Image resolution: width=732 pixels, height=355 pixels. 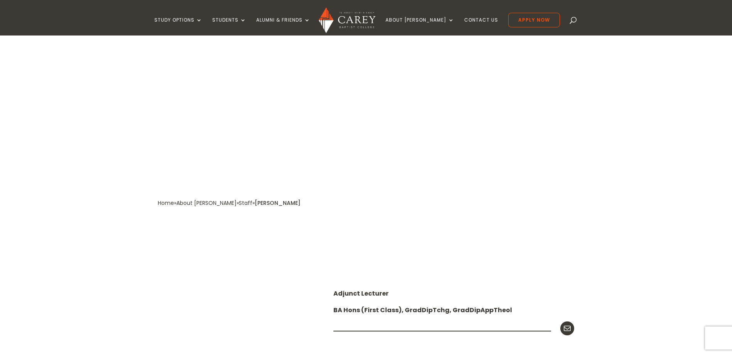 What do you see at coordinates (481, 26) in the screenshot?
I see `a: Contact Us` at bounding box center [481, 26].